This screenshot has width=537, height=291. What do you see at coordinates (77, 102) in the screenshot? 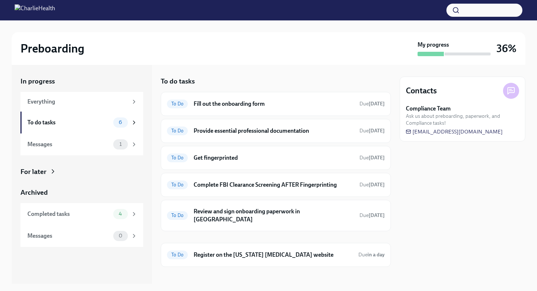
I see `div: Everything` at bounding box center [77, 102].